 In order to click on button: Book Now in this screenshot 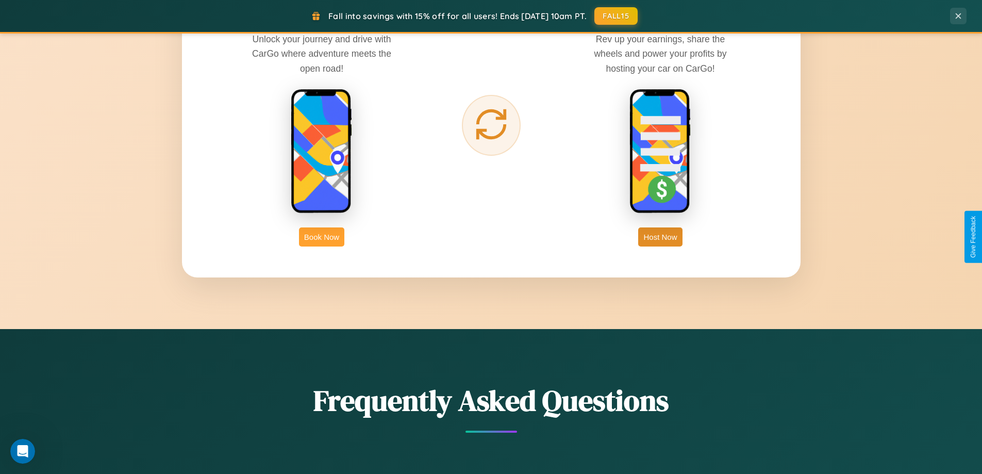, I will do `click(322, 237)`.